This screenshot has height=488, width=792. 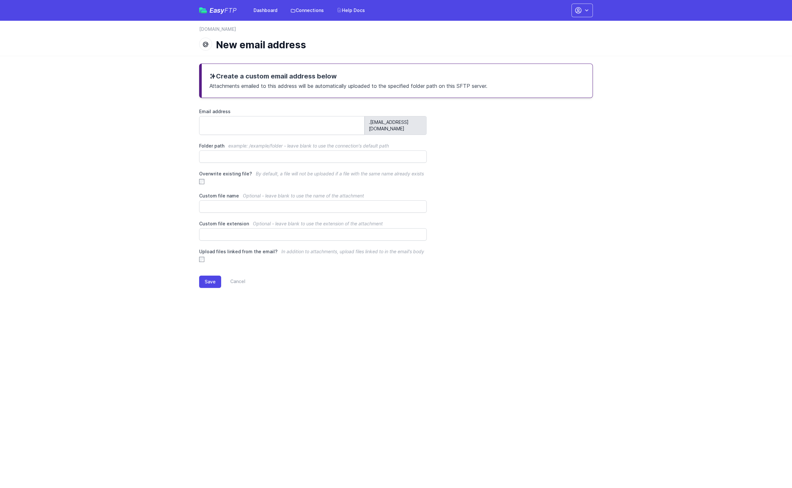 What do you see at coordinates (233, 282) in the screenshot?
I see `a: Cancel` at bounding box center [233, 282].